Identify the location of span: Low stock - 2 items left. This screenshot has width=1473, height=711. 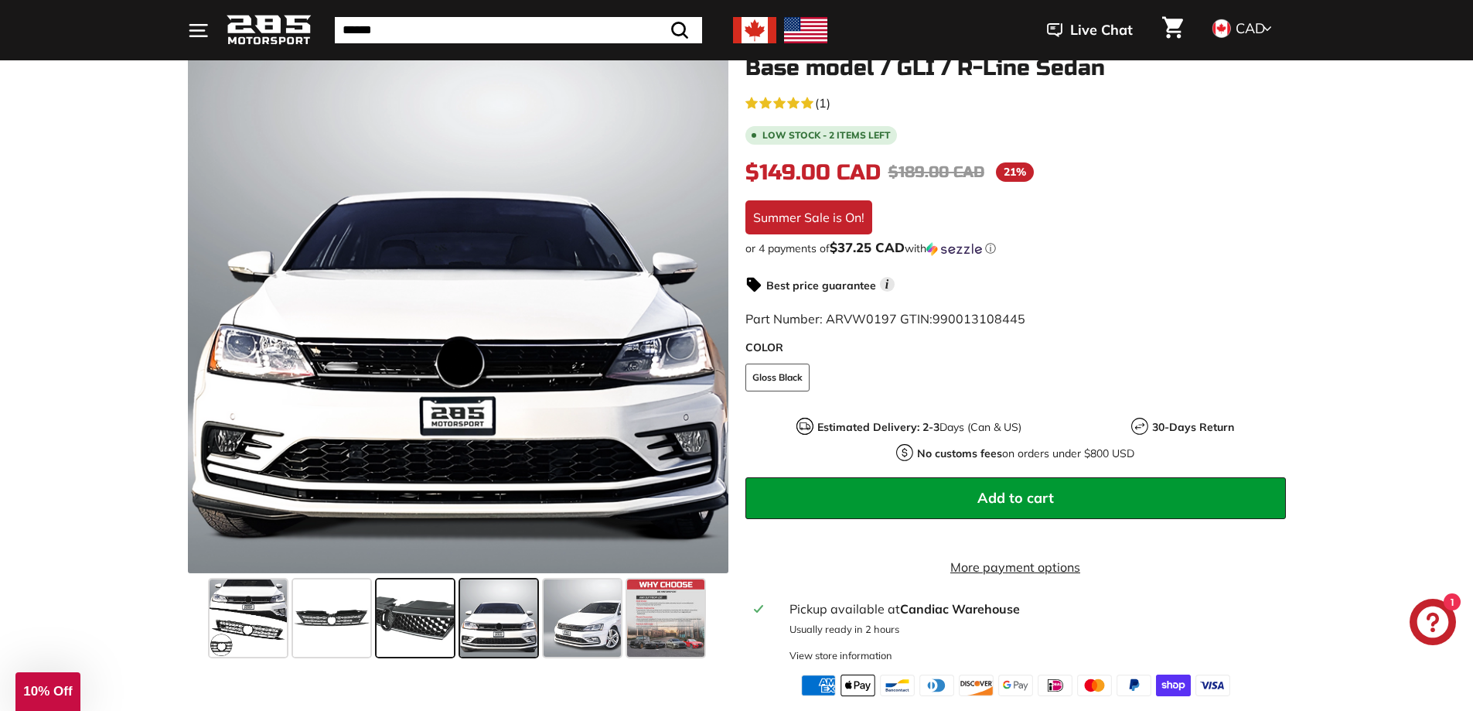
(827, 135).